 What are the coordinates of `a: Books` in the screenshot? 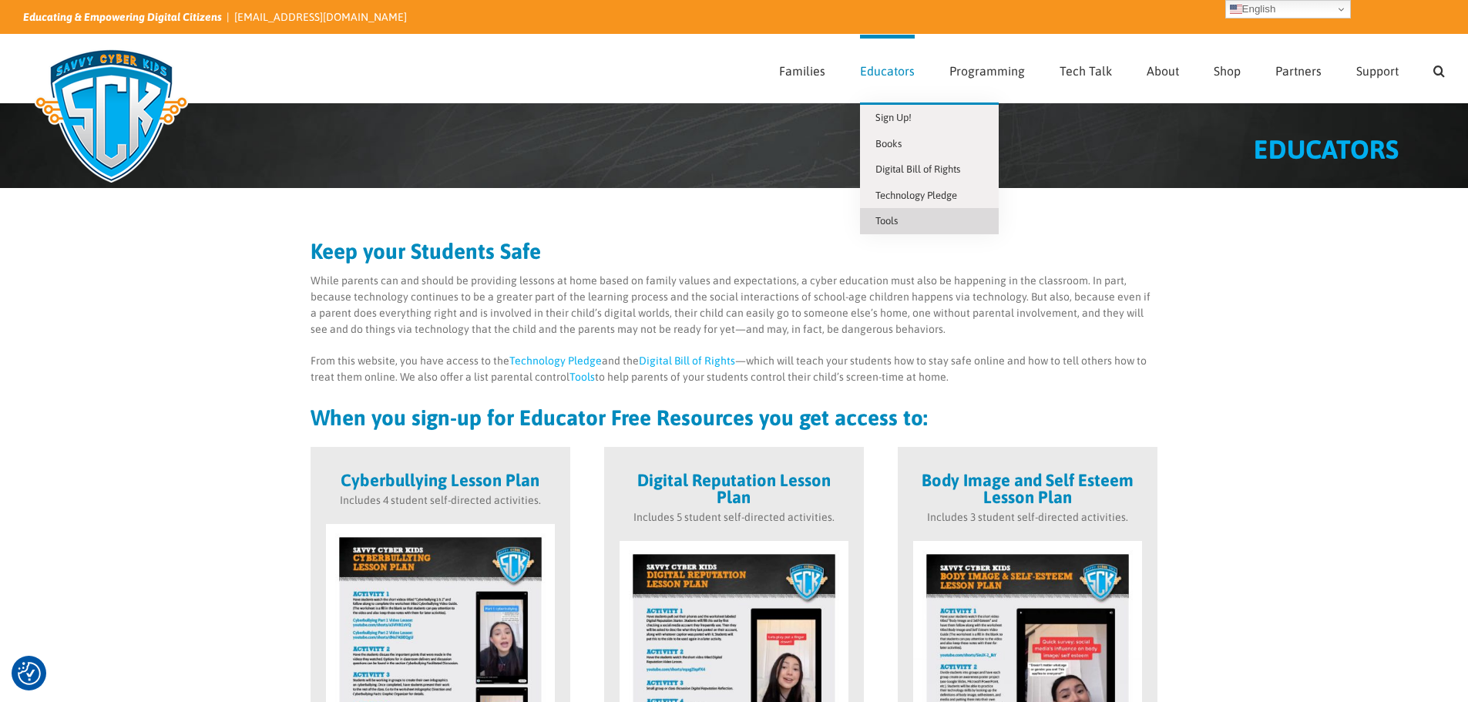 It's located at (929, 144).